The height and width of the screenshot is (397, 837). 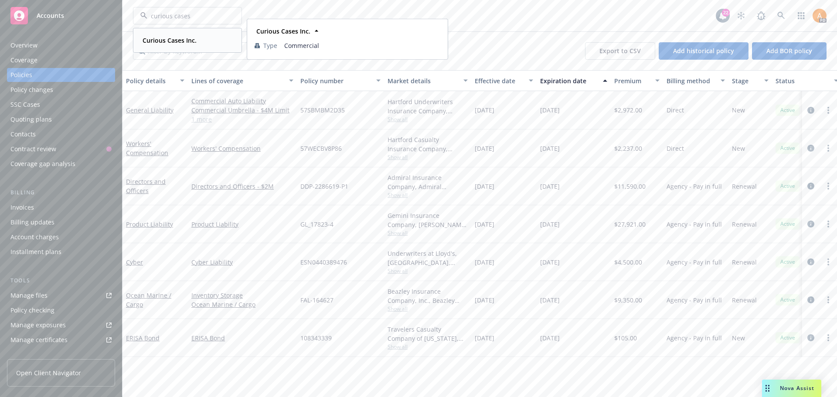 What do you see at coordinates (61, 237) in the screenshot?
I see `a: Account charges` at bounding box center [61, 237].